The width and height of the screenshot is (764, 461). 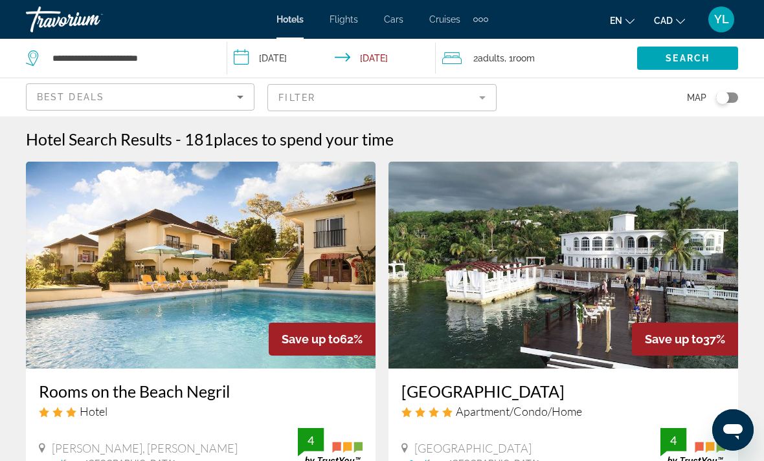 I want to click on h3: Rooms on the Beach Negril, so click(x=201, y=392).